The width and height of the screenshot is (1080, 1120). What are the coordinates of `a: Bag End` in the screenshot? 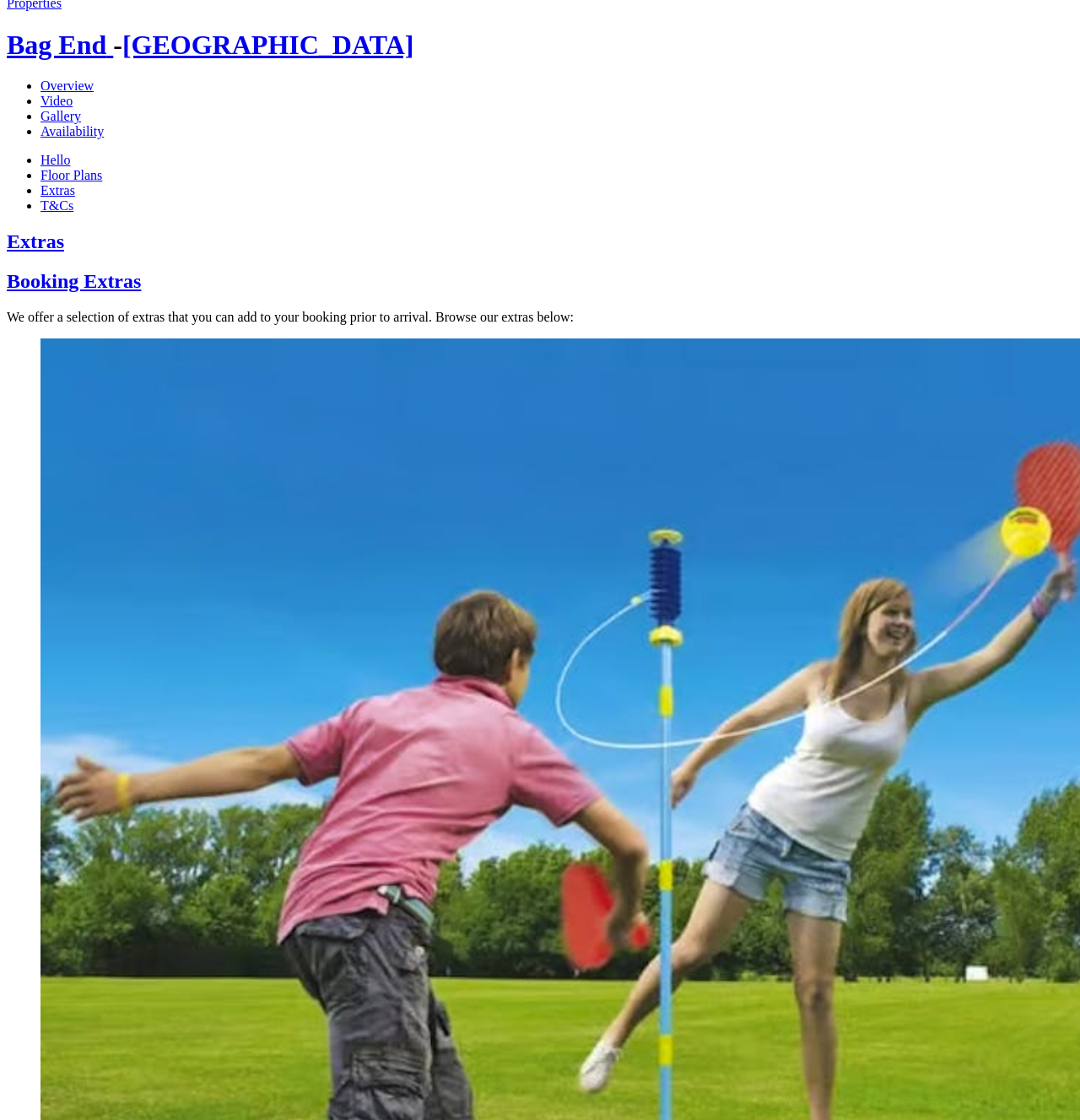 It's located at (60, 45).